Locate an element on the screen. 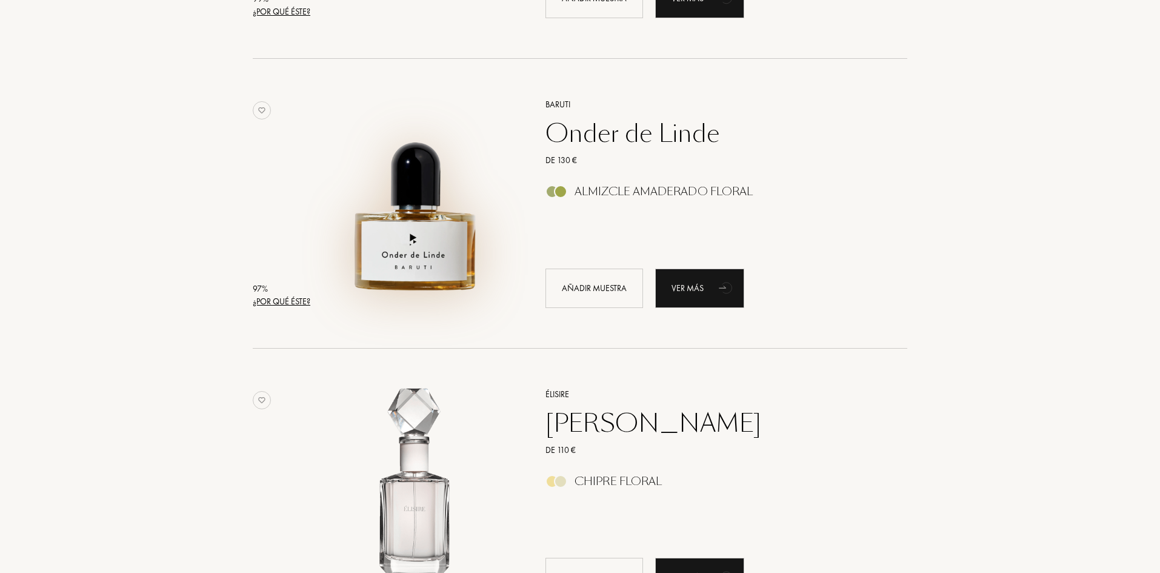 This screenshot has width=1160, height=573. a: Baruti is located at coordinates (713, 104).